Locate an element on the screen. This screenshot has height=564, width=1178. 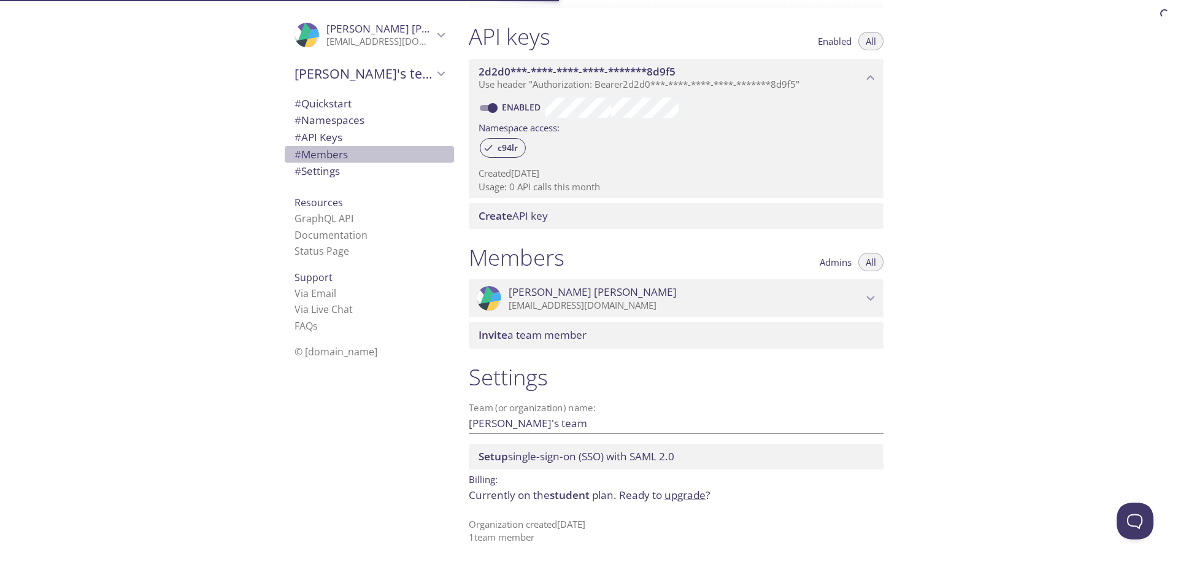
p: Currently on the plan. is located at coordinates (676, 495).